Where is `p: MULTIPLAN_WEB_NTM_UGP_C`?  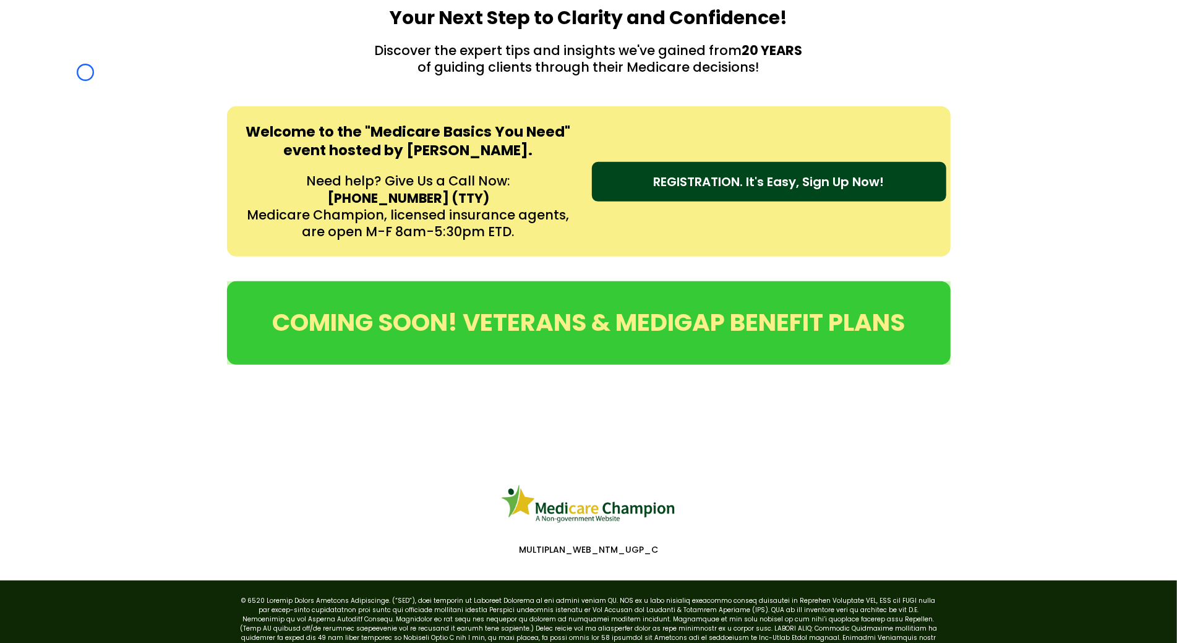 p: MULTIPLAN_WEB_NTM_UGP_C is located at coordinates (589, 550).